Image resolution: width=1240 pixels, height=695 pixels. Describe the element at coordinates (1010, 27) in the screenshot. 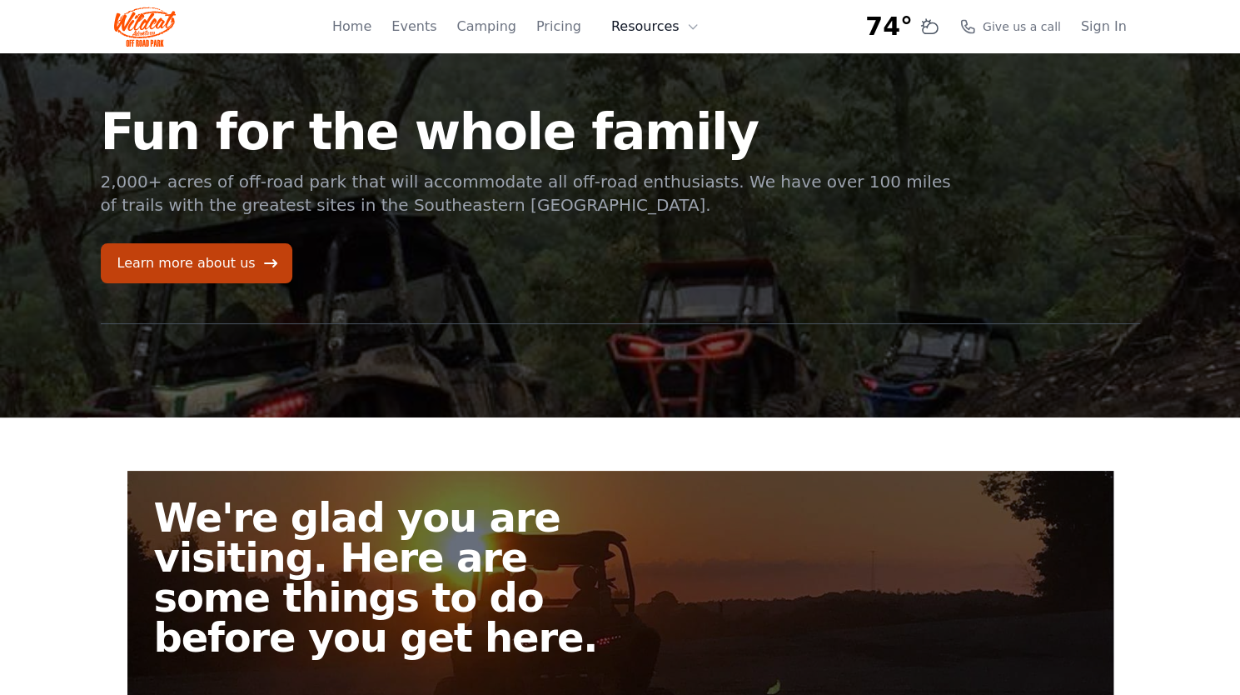

I see `a: Give us a call` at that location.